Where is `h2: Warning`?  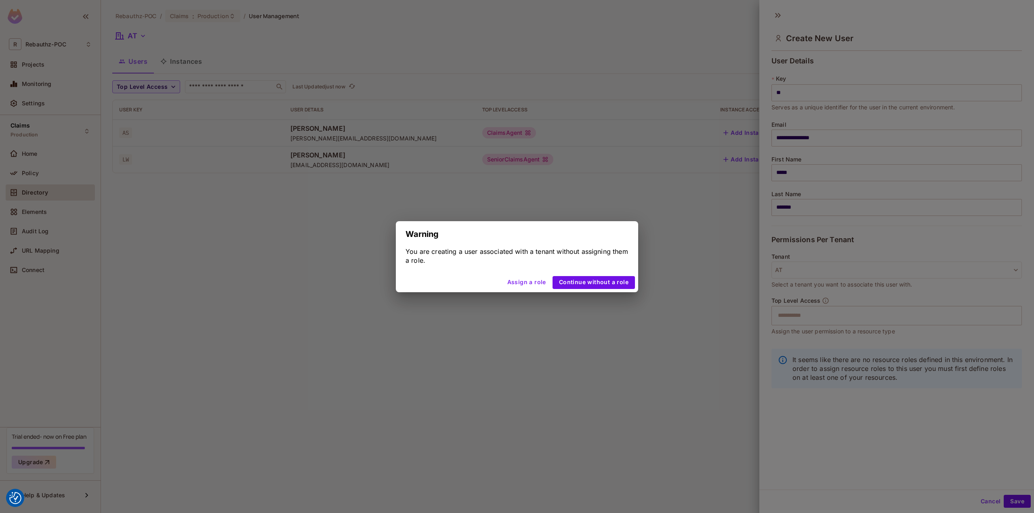
h2: Warning is located at coordinates (517, 234).